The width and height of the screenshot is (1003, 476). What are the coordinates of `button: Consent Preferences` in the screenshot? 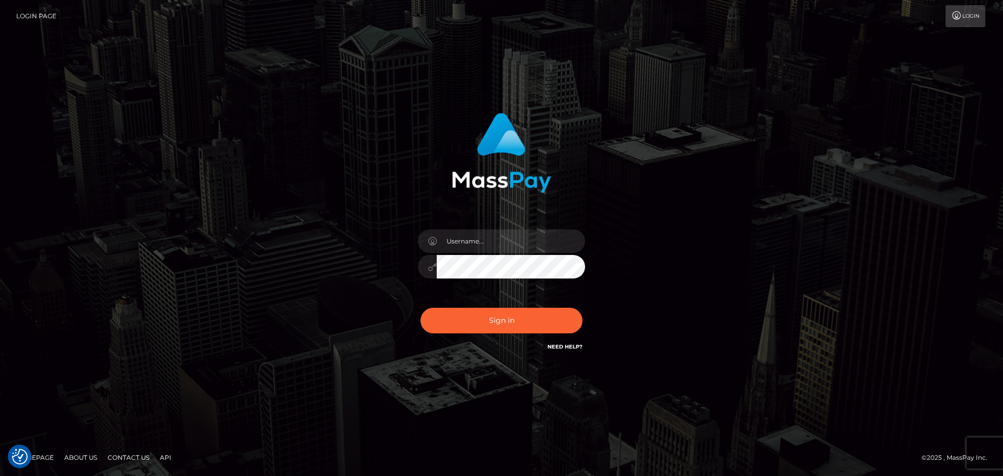 It's located at (20, 457).